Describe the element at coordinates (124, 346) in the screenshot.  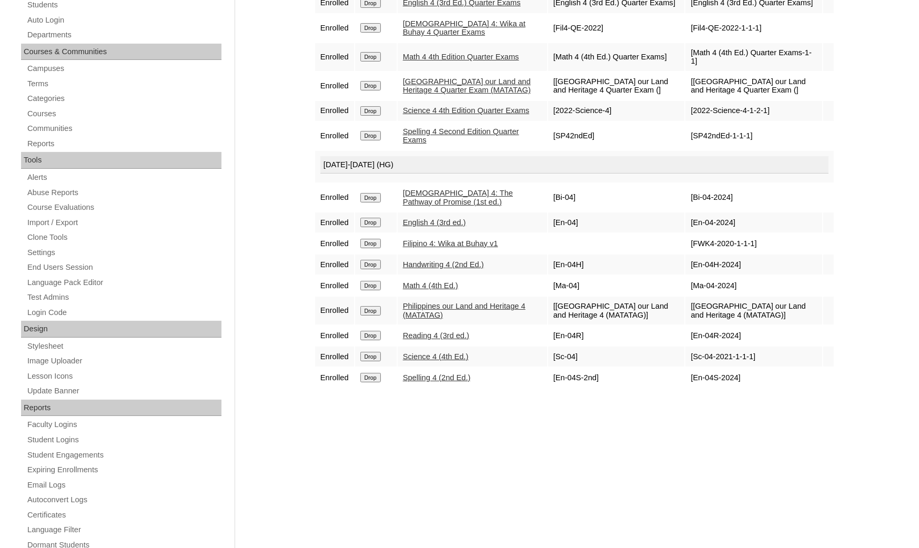
I see `a: Stylesheet` at that location.